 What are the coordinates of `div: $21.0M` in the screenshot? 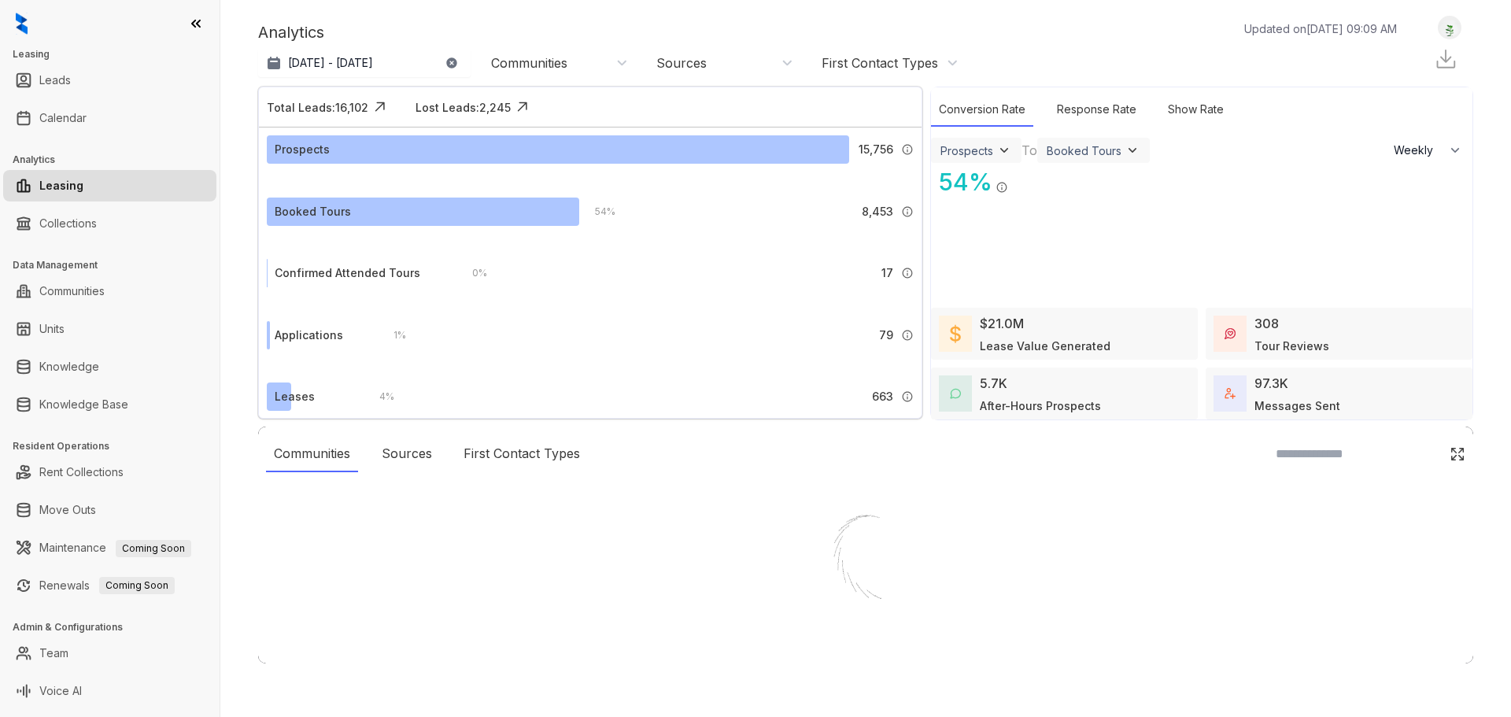 It's located at (1002, 323).